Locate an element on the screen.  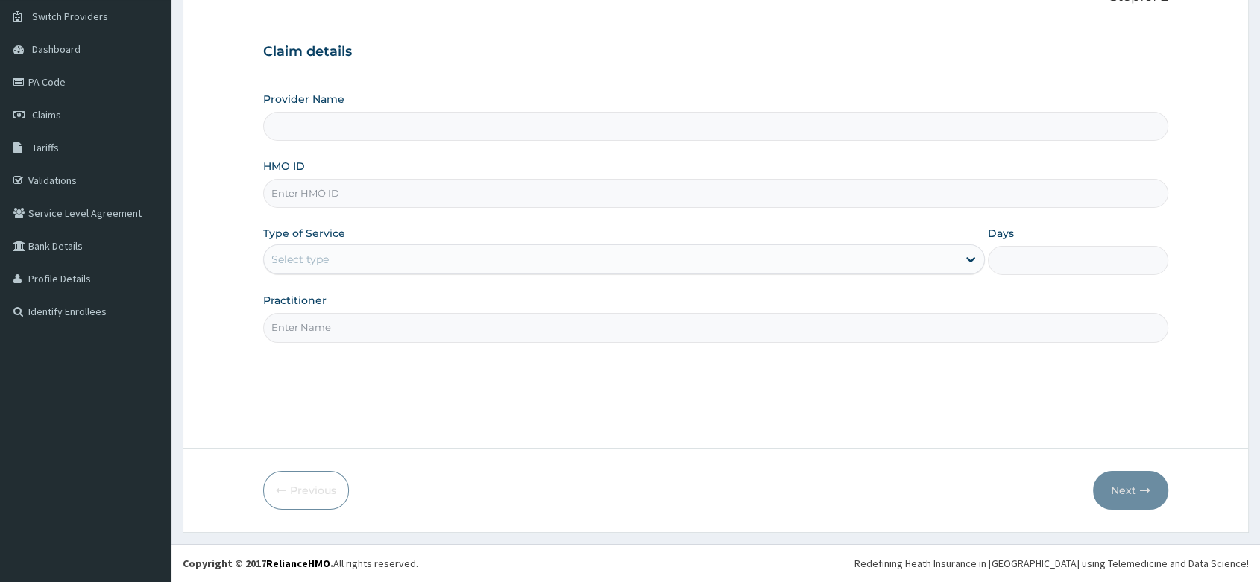
div: Select type is located at coordinates (300, 260).